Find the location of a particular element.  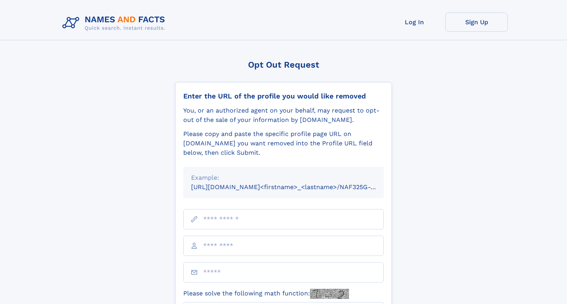

a: Sign Up is located at coordinates (477, 22).